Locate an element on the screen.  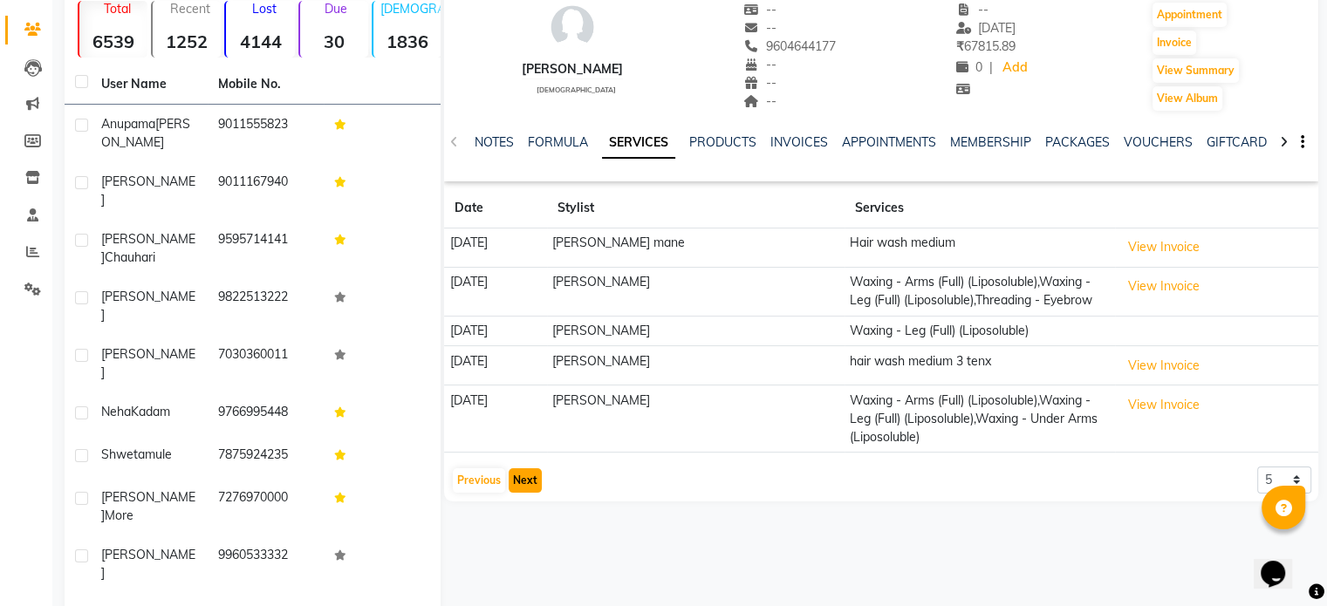
a: Add is located at coordinates (1015, 68).